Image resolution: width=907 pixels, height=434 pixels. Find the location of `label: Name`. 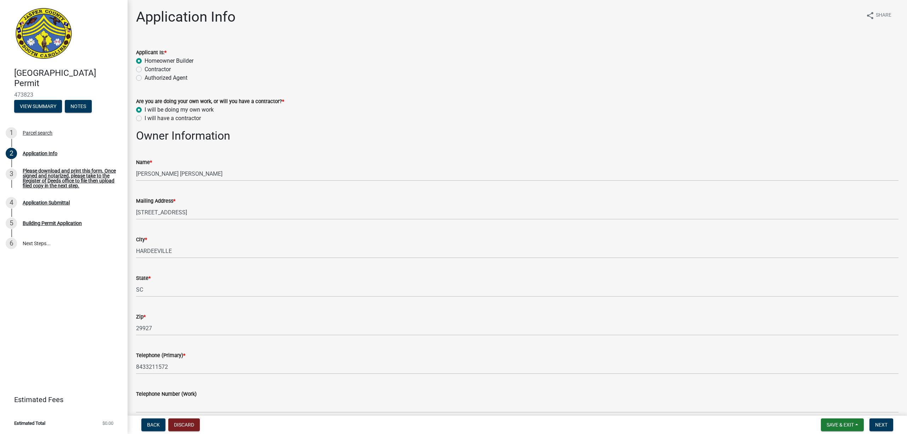

label: Name is located at coordinates (144, 163).